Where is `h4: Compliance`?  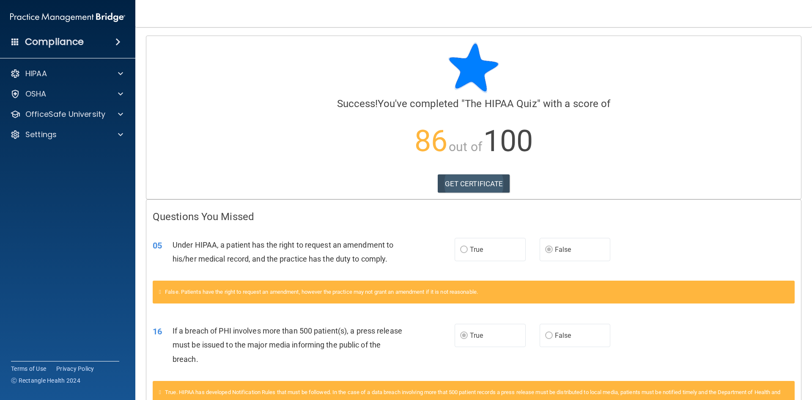 h4: Compliance is located at coordinates (54, 42).